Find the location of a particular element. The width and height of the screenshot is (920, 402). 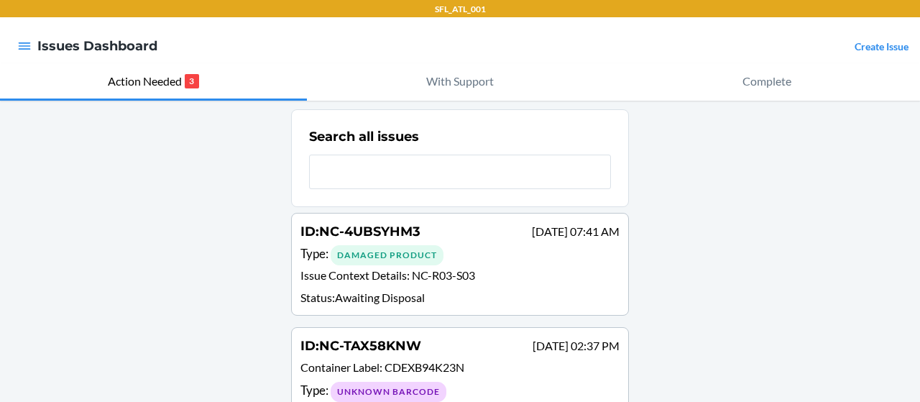

h2: Search all issues is located at coordinates (364, 137).